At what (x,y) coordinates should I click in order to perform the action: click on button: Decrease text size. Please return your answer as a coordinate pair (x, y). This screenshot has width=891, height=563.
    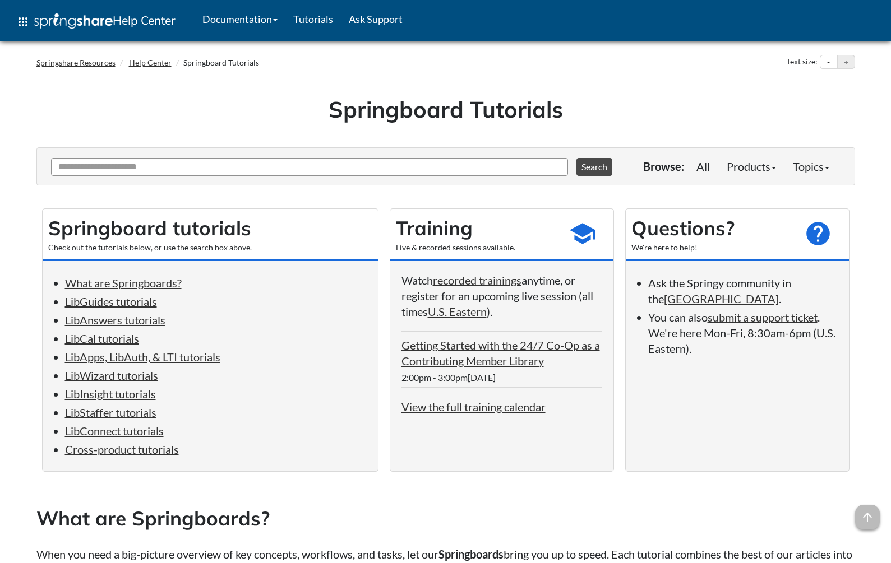
    Looking at the image, I should click on (828, 62).